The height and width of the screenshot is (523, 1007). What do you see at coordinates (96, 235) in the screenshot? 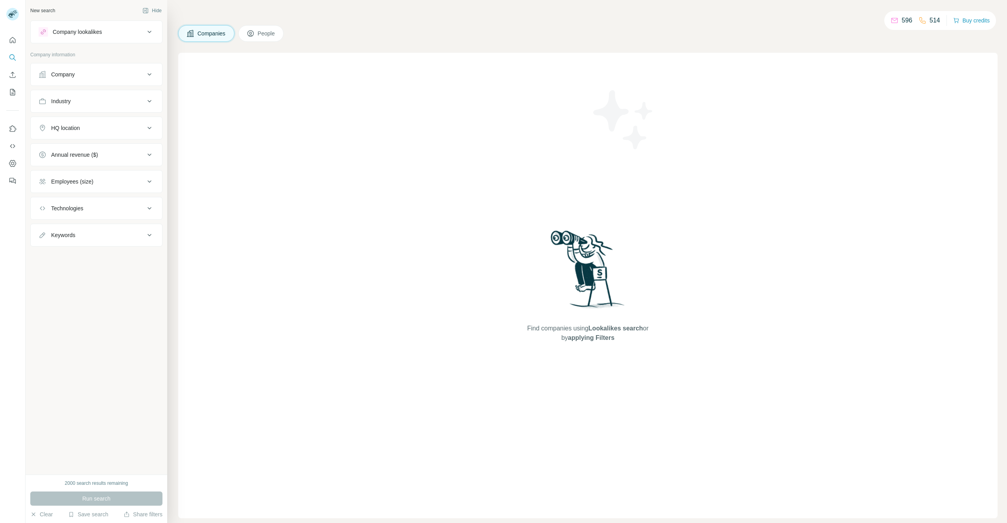
I see `button: Keywords` at bounding box center [96, 235].